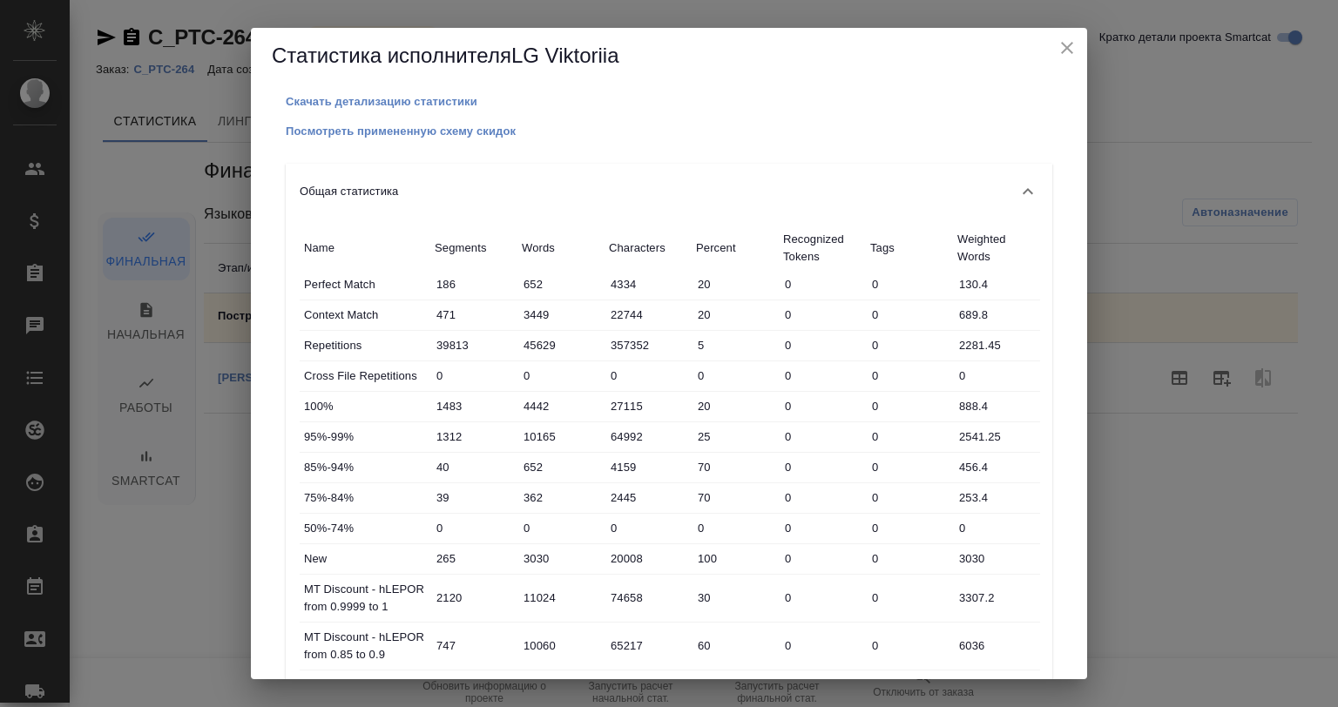 This screenshot has height=707, width=1338. I want to click on p: Percent, so click(735, 248).